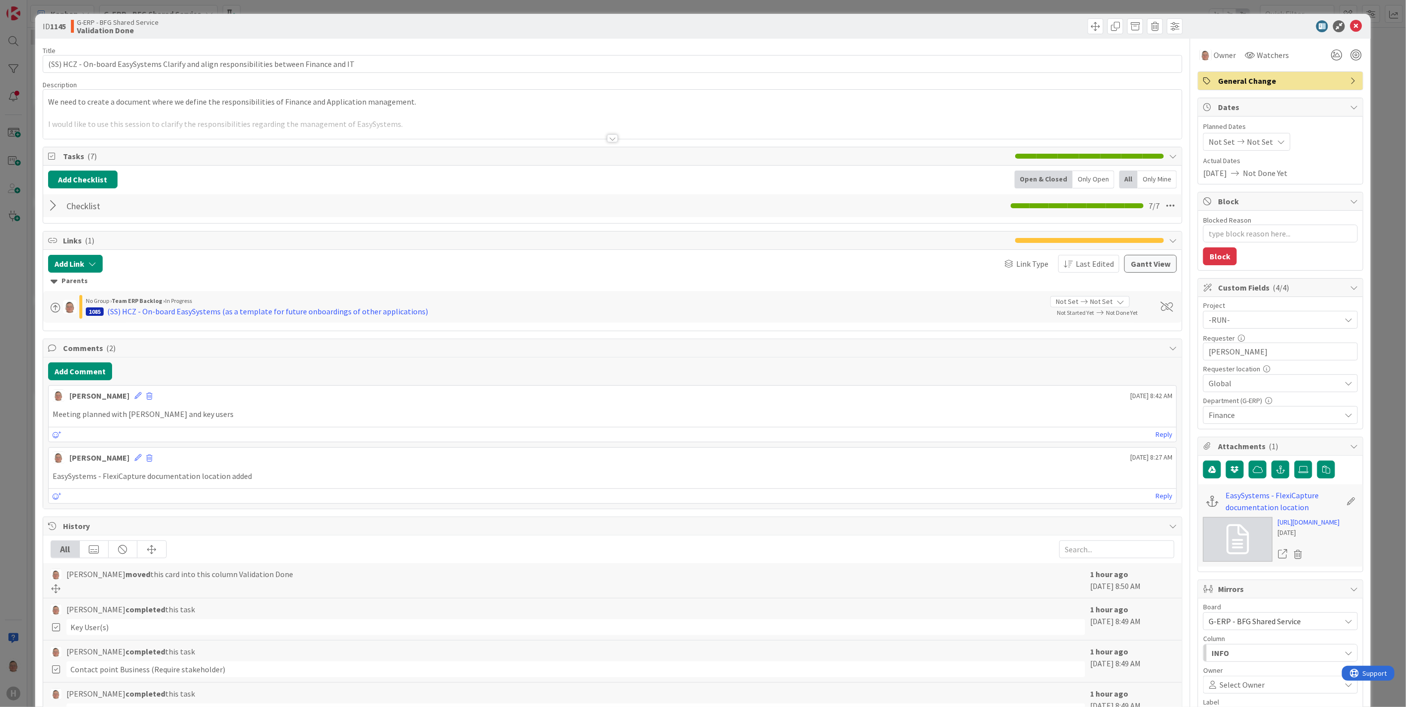 The width and height of the screenshot is (1406, 707). Describe the element at coordinates (1095, 264) in the screenshot. I see `span: Last Edited` at that location.